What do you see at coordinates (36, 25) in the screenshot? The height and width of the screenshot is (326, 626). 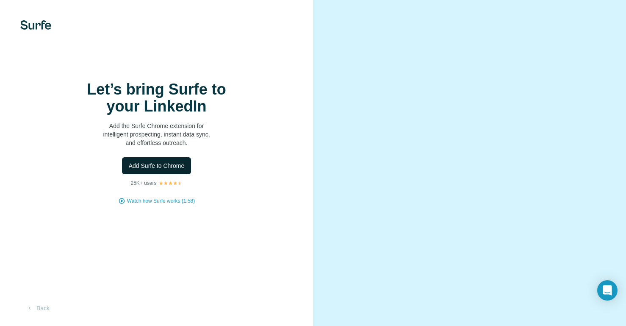 I see `img: Surfe's logo` at bounding box center [36, 25].